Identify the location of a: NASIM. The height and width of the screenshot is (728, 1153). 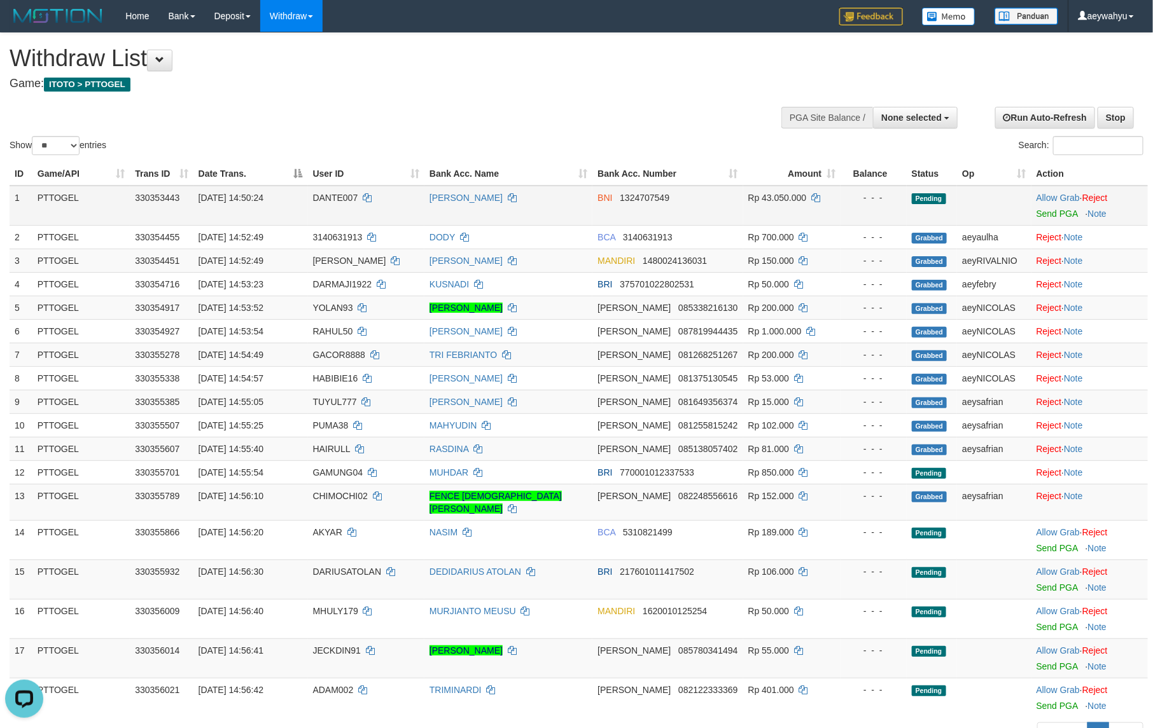
(443, 532).